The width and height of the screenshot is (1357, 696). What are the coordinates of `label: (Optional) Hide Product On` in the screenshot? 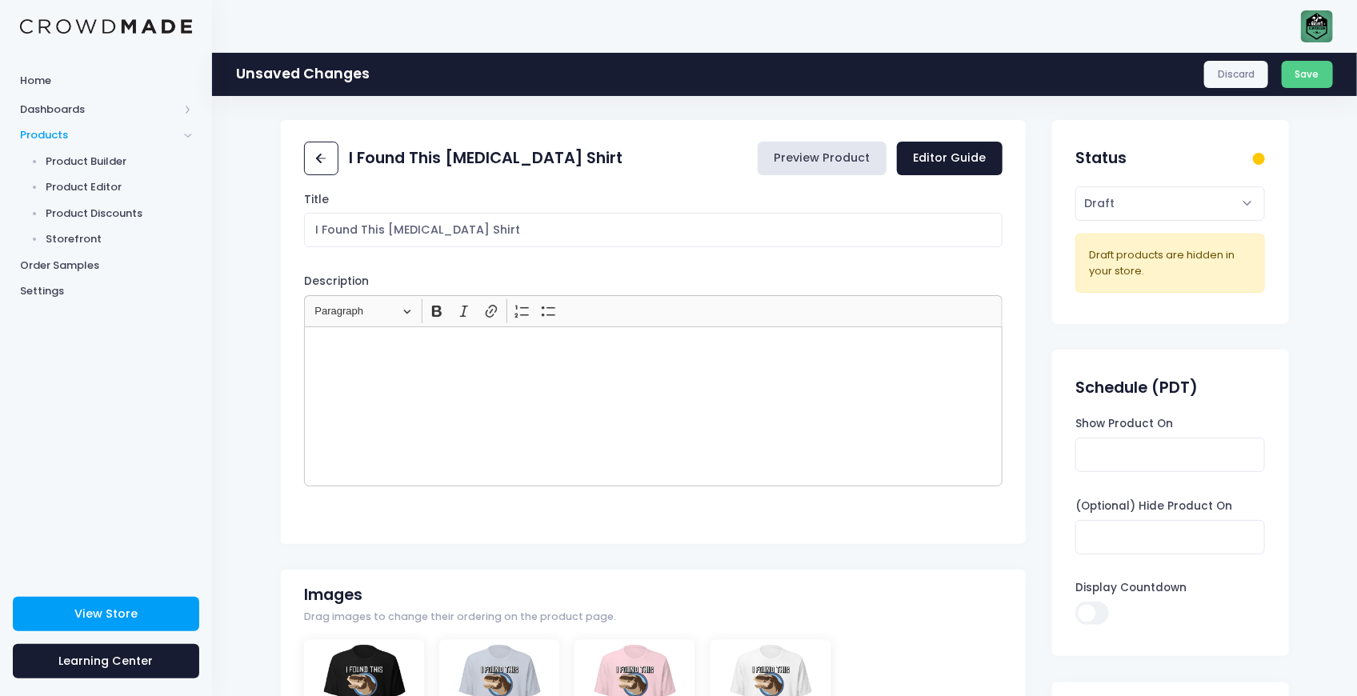 It's located at (1154, 507).